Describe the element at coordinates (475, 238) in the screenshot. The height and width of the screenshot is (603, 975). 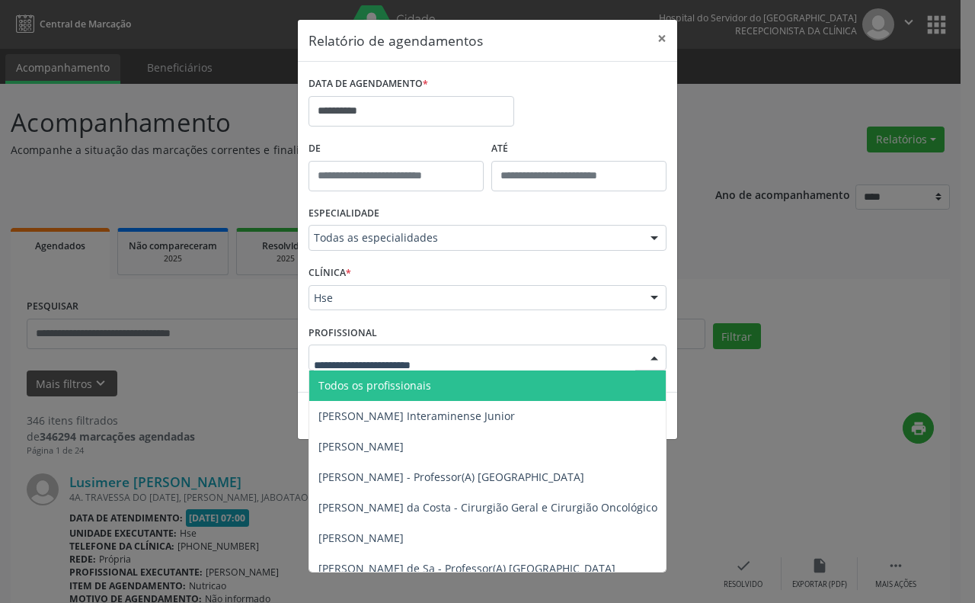
I see `span: Todas as especialidades` at that location.